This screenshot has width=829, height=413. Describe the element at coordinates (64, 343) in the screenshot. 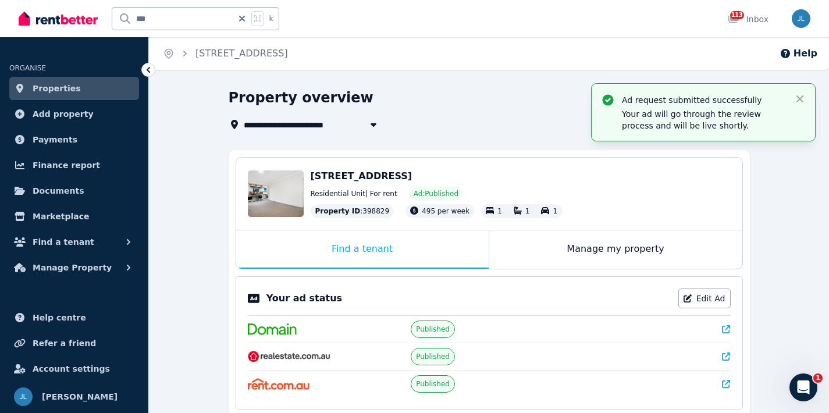

I see `span: Refer a friend` at that location.